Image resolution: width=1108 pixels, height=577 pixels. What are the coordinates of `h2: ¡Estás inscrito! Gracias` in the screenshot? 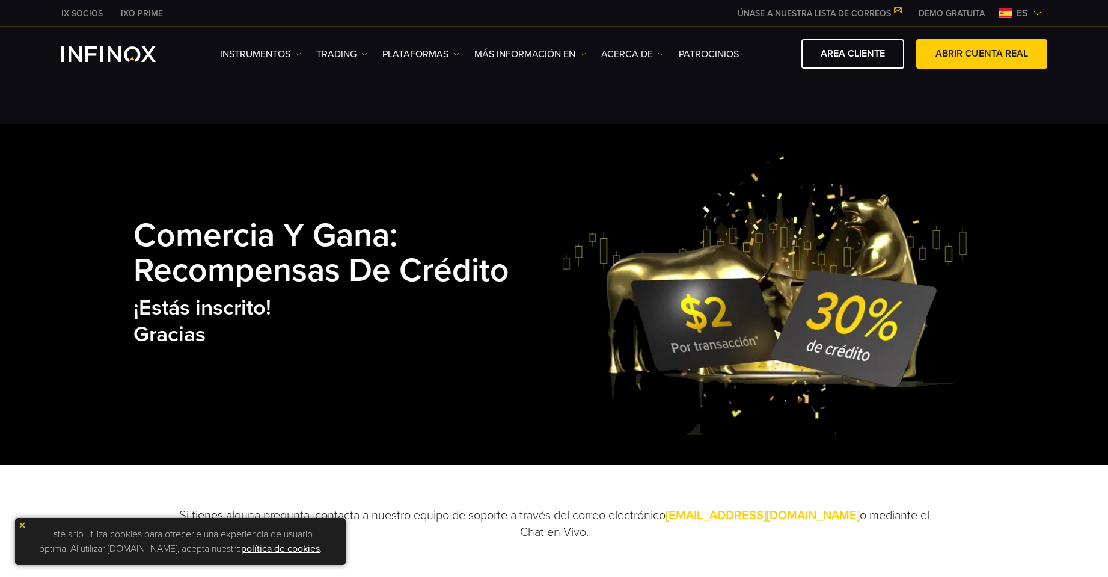 It's located at (348, 321).